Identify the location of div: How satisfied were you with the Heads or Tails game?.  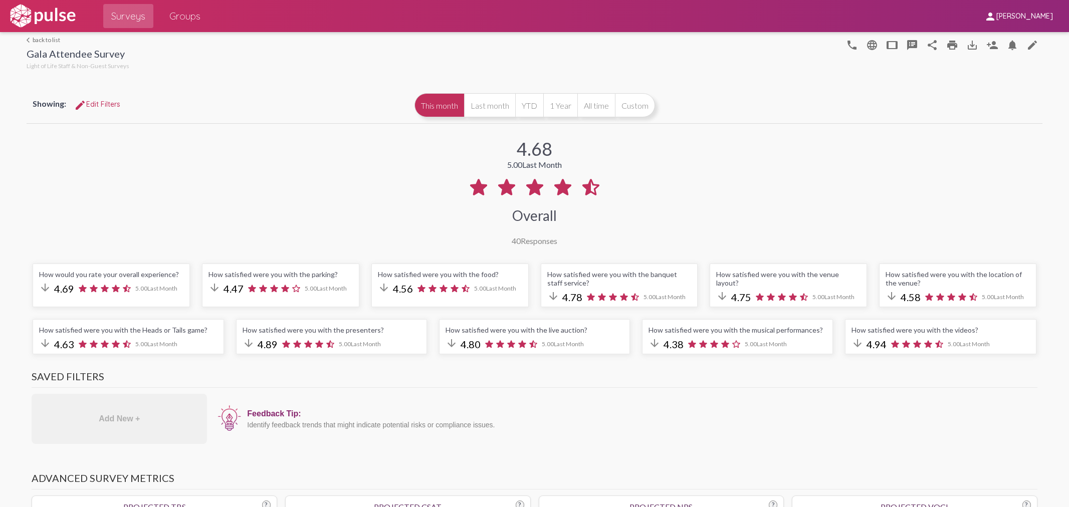
(128, 330).